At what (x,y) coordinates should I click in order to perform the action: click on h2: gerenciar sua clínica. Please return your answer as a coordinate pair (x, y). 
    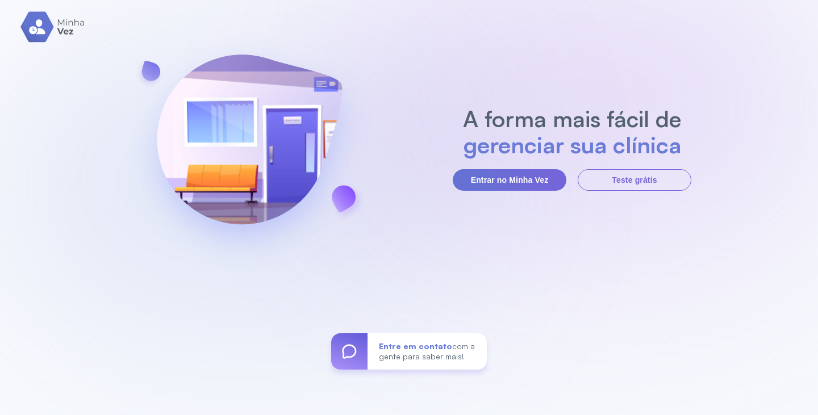
    Looking at the image, I should click on (572, 145).